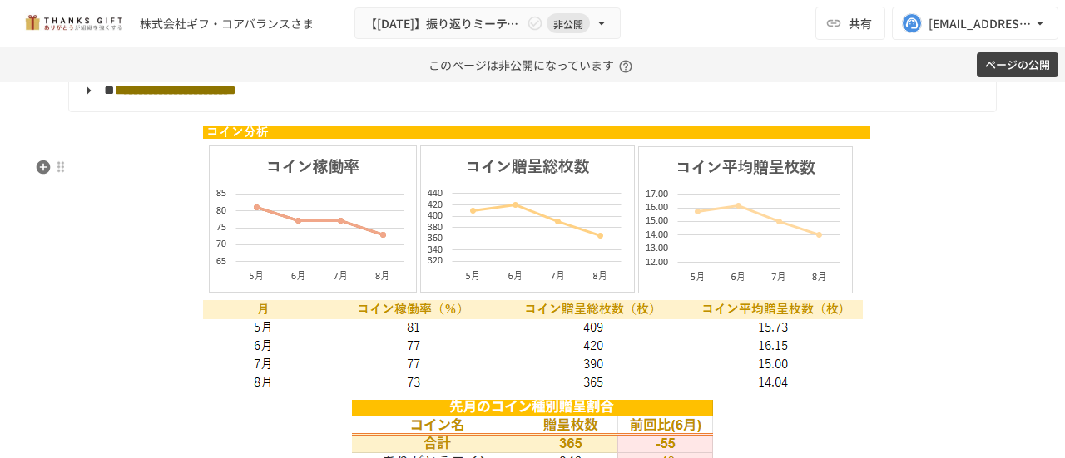  I want to click on button: 共有, so click(850, 23).